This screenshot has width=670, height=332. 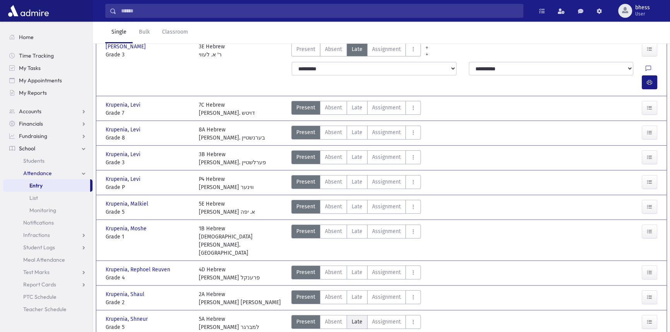 I want to click on span: bhess, so click(x=643, y=8).